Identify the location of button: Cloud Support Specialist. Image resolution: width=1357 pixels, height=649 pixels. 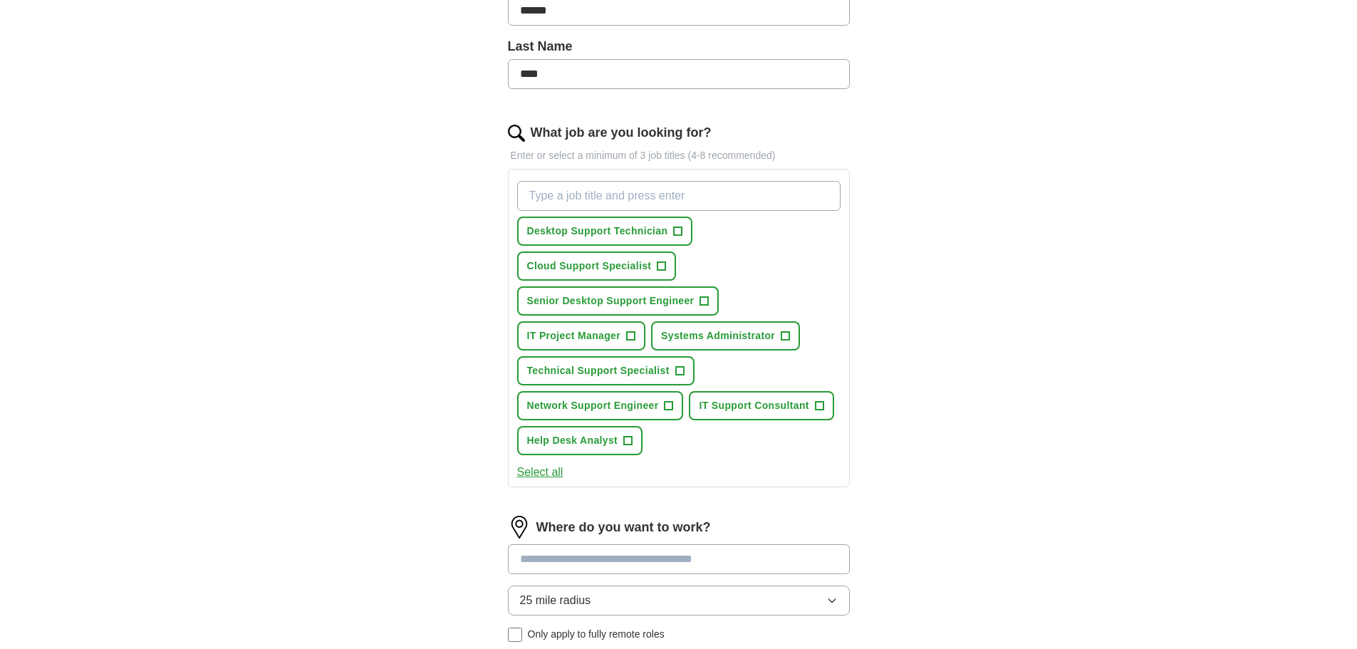
(597, 266).